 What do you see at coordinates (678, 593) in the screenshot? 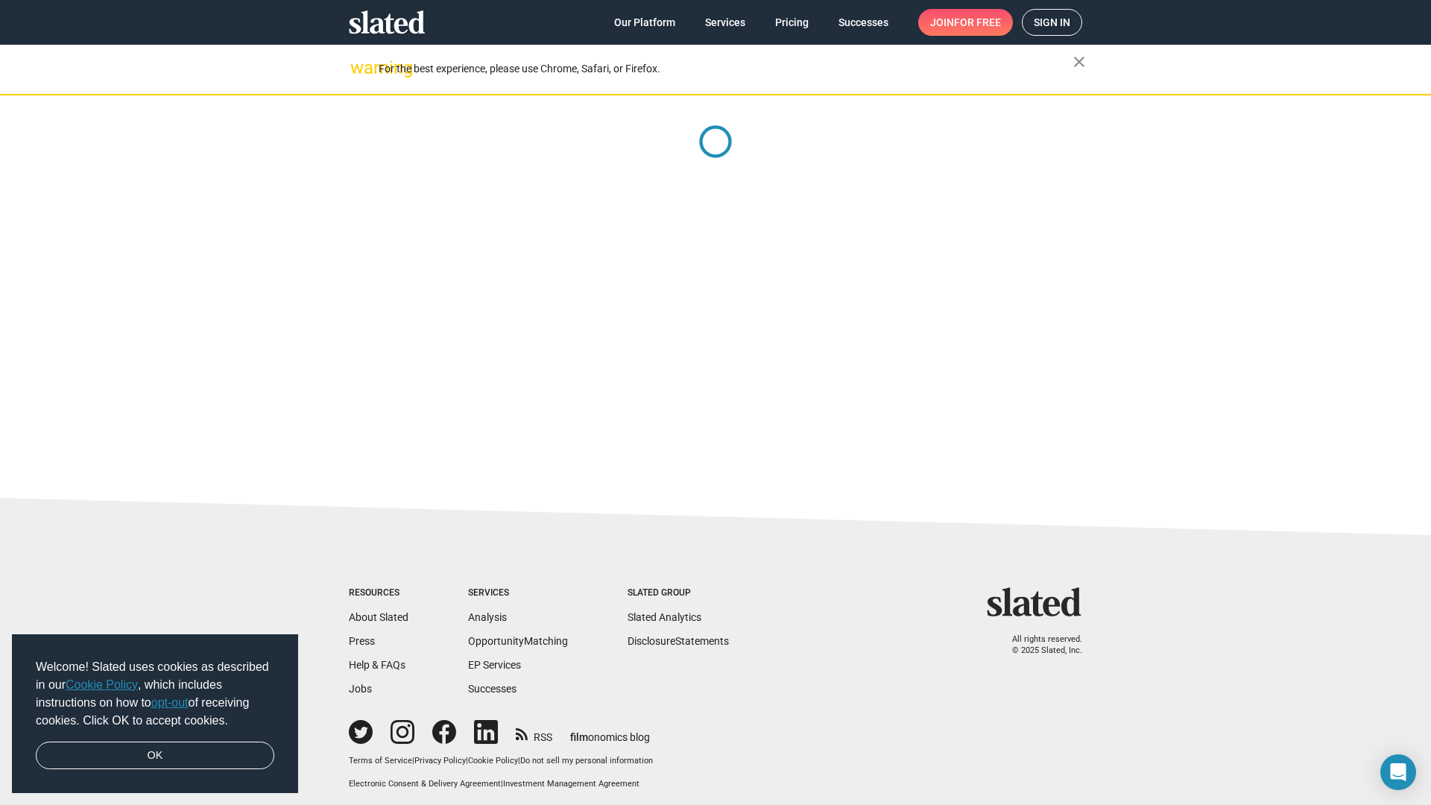
I see `div: Slated Group` at bounding box center [678, 593].